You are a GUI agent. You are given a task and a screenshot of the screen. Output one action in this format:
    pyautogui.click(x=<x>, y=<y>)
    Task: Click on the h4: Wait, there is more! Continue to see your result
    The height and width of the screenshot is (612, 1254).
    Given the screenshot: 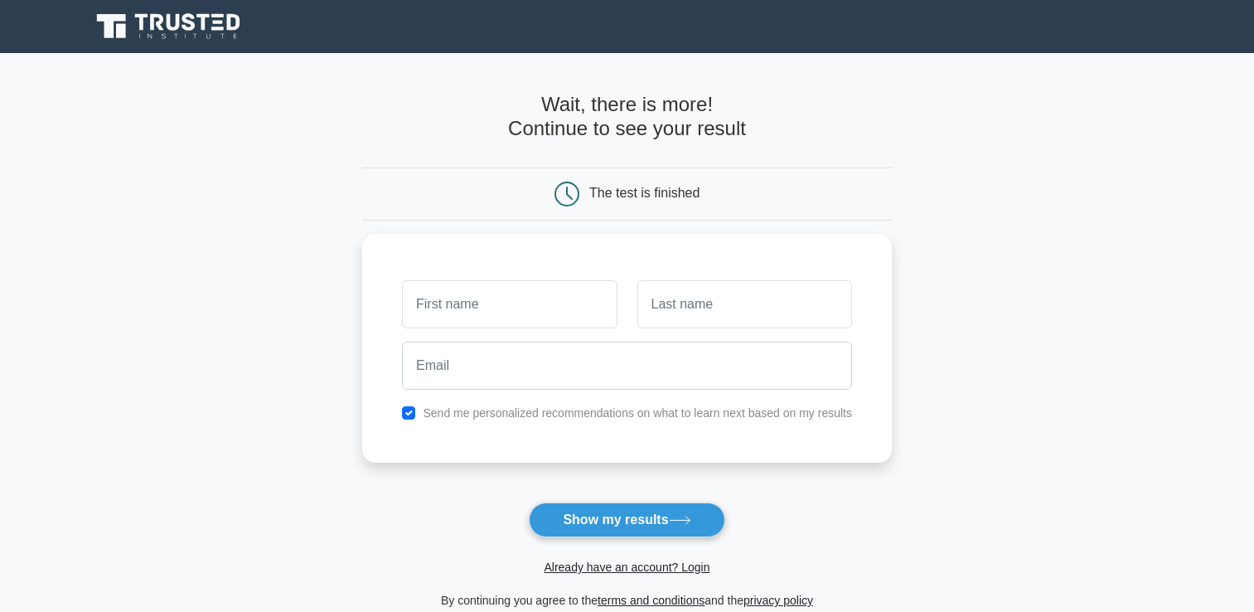 What is the action you would take?
    pyautogui.click(x=626, y=117)
    